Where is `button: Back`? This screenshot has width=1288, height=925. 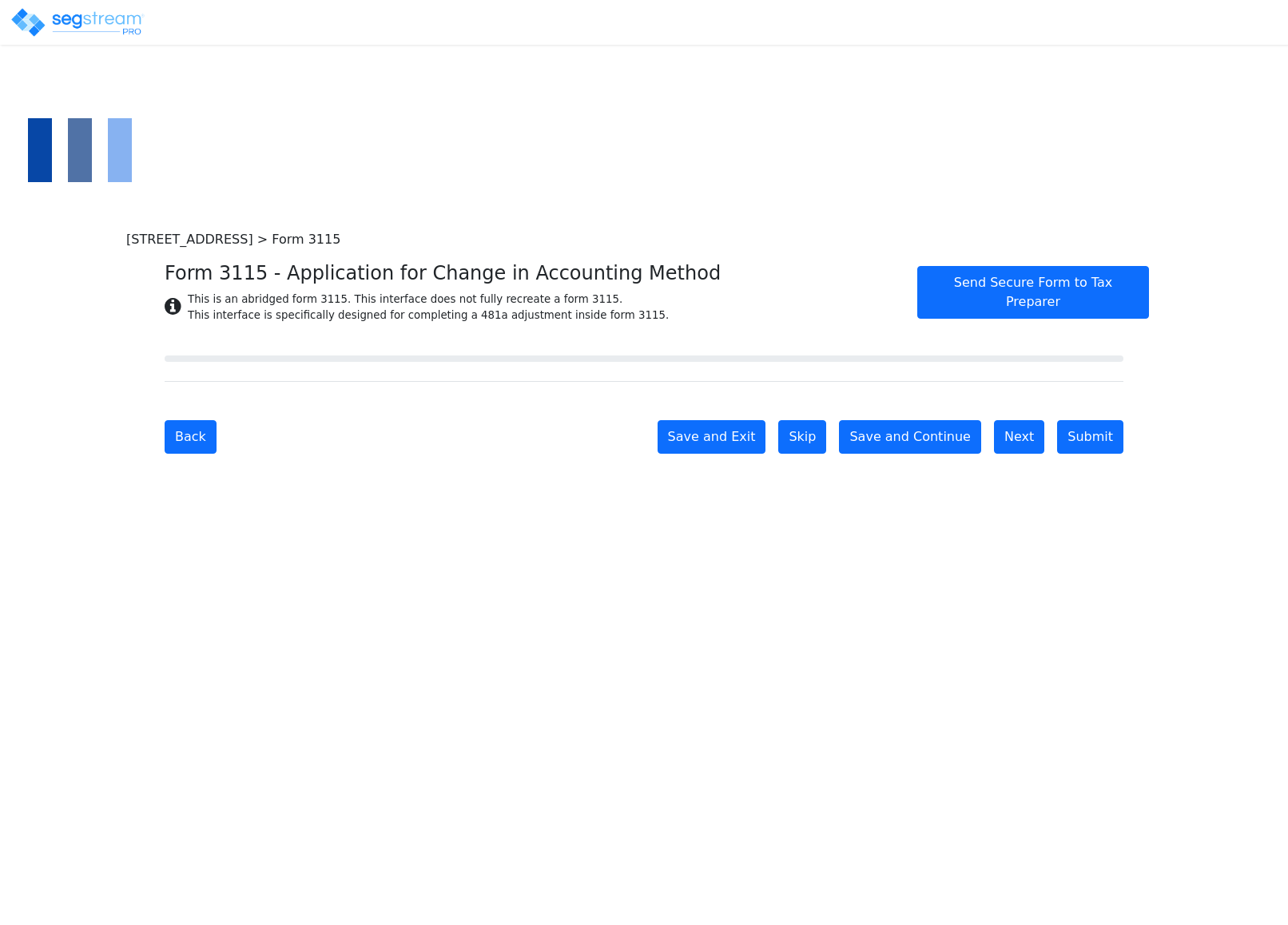 button: Back is located at coordinates (190, 437).